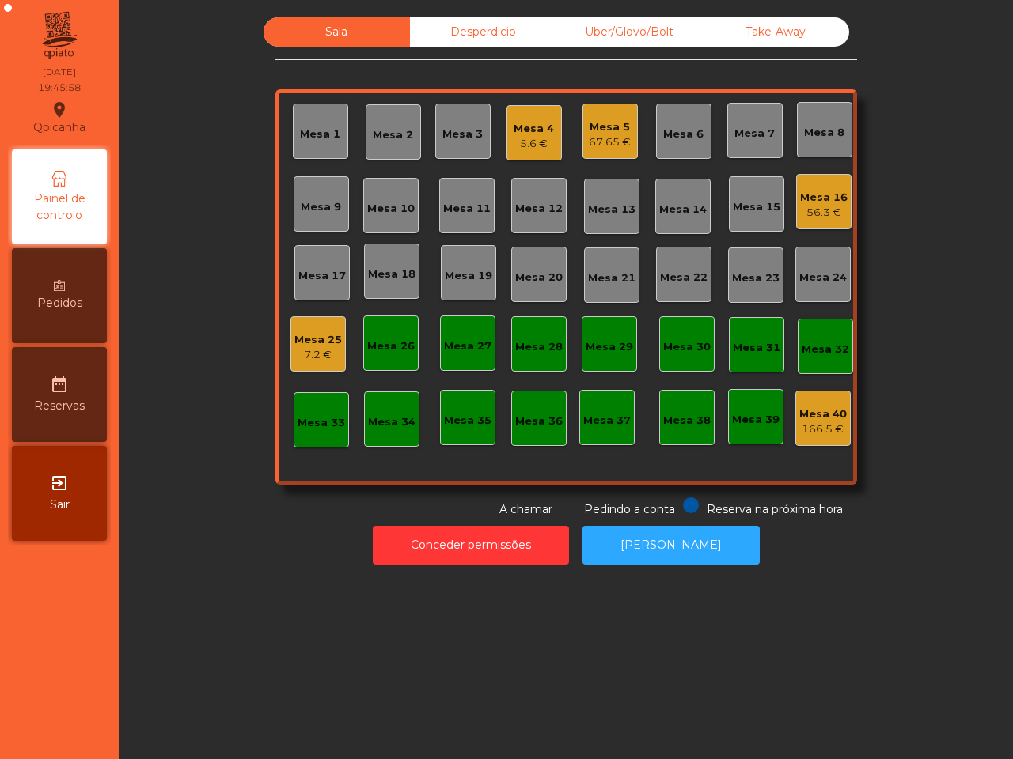 Image resolution: width=1013 pixels, height=759 pixels. I want to click on i: date_range, so click(59, 384).